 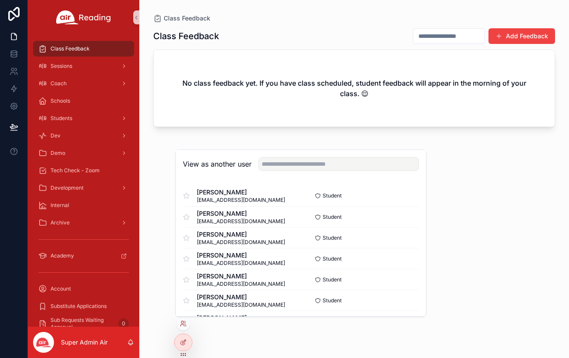 I want to click on p: Super Admin Air, so click(x=84, y=342).